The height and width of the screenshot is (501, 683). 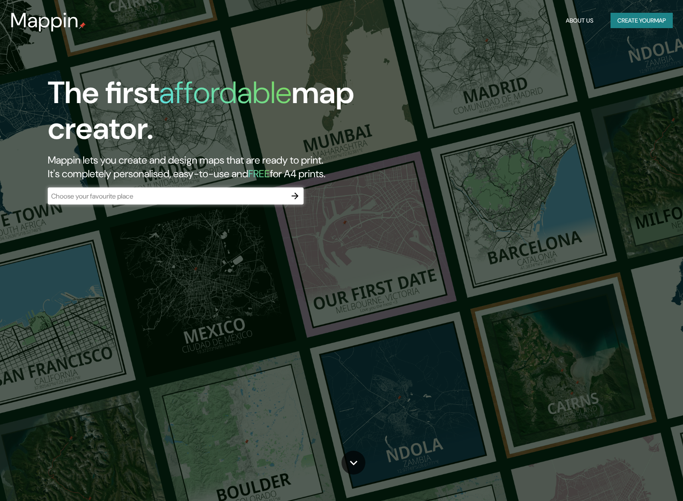 I want to click on h2: Mappin lets you create and design maps that are ready to print. It's completely personalised, eas..., so click(x=218, y=167).